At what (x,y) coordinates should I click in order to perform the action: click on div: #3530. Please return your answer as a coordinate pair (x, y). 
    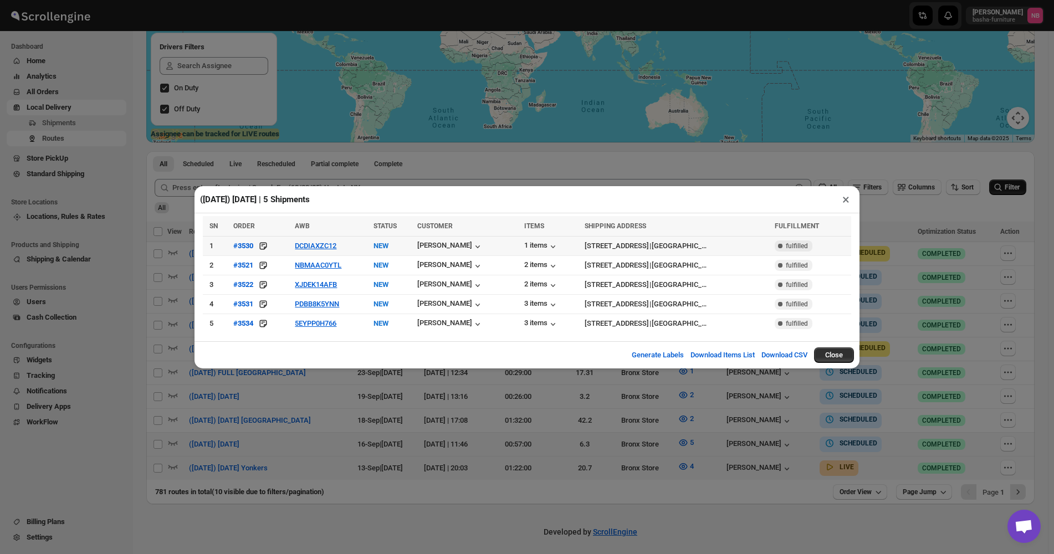
    Looking at the image, I should click on (243, 246).